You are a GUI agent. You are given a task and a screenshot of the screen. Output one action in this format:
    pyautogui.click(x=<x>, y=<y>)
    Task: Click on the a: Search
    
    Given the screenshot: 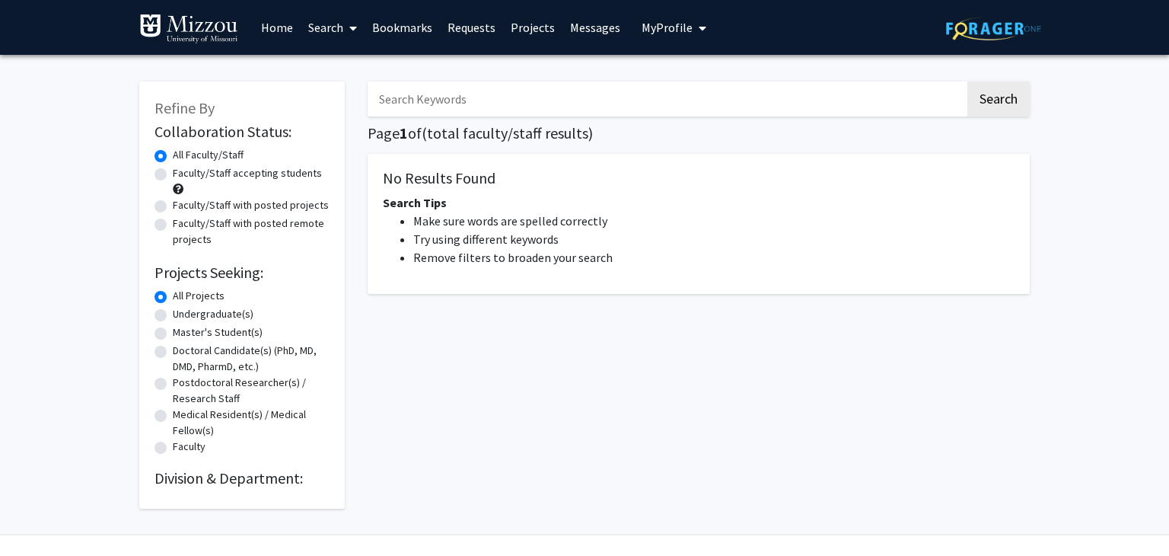 What is the action you would take?
    pyautogui.click(x=333, y=27)
    